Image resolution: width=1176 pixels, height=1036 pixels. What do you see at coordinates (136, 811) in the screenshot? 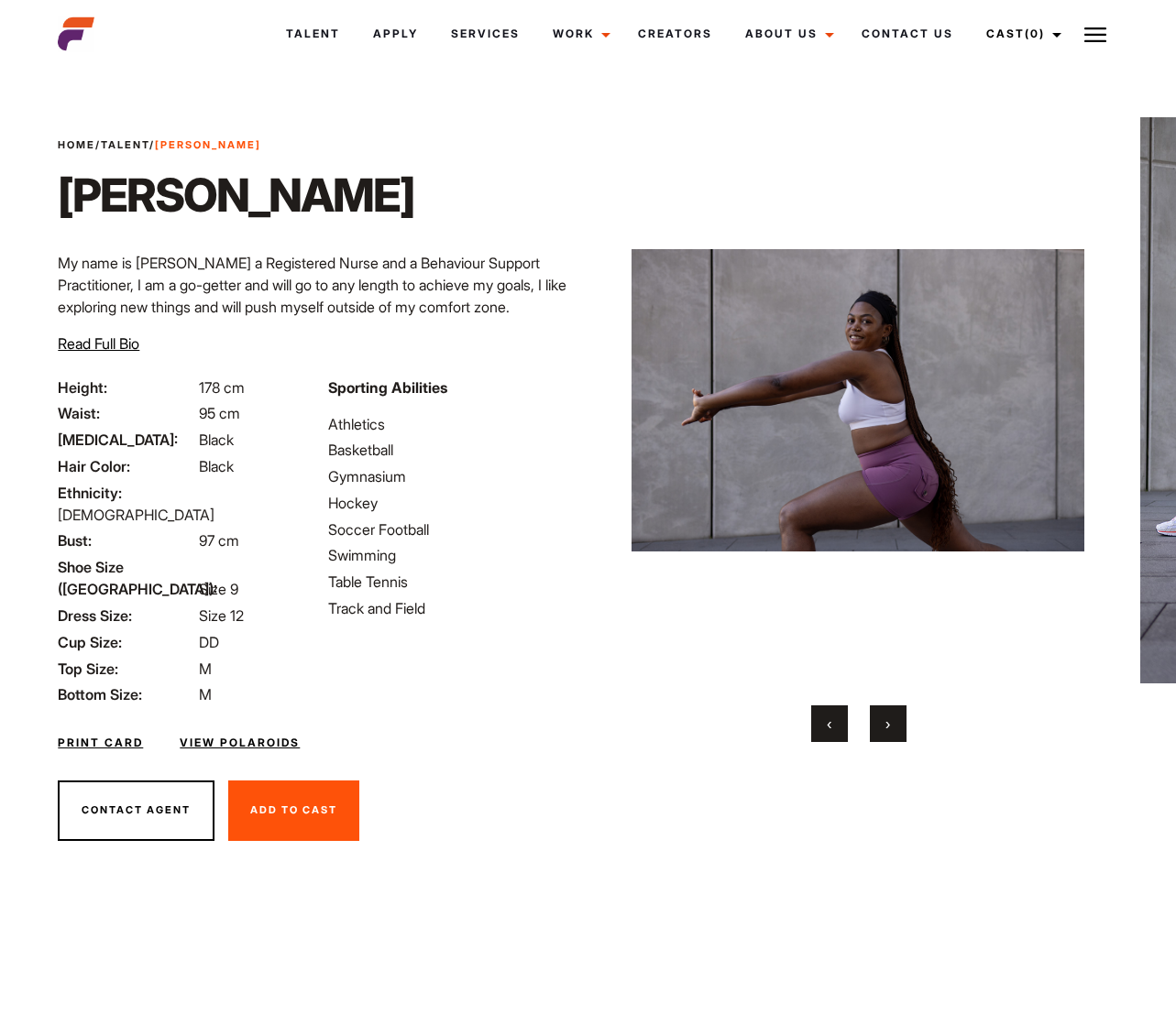
I see `button: Contact Agent` at bounding box center [136, 811].